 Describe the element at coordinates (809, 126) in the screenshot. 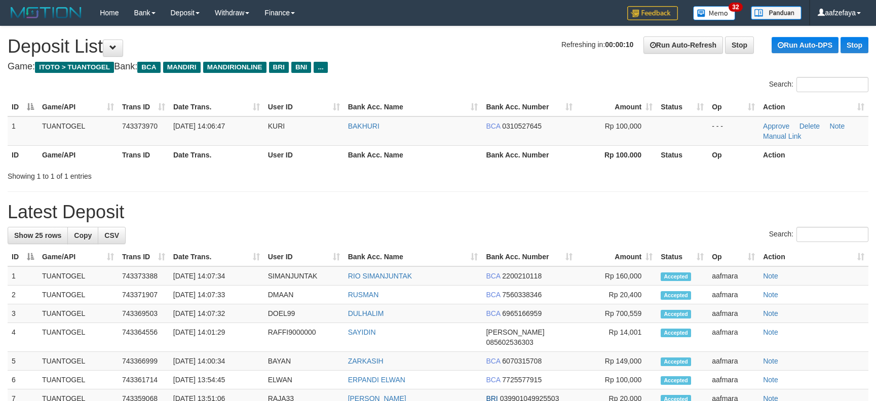

I see `a: Delete` at that location.